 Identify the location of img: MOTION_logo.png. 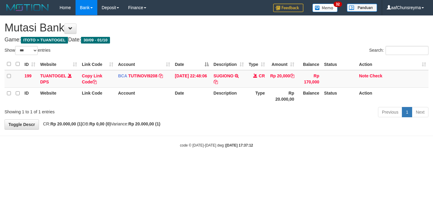
(27, 8).